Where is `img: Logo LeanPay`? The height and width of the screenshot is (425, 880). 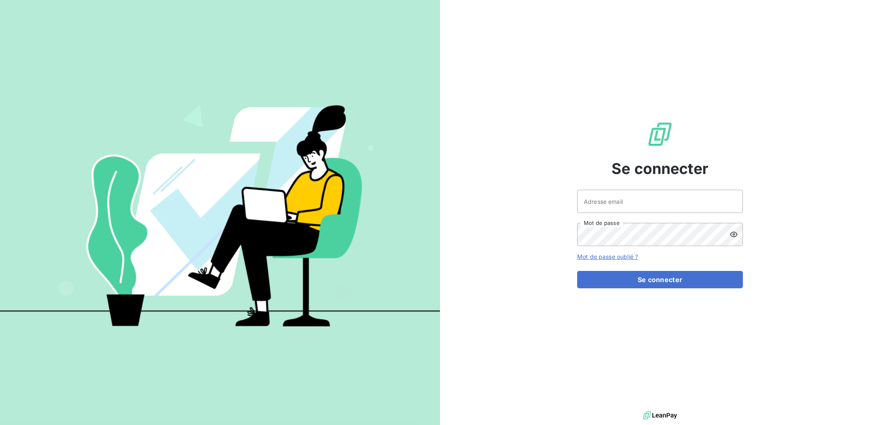 img: Logo LeanPay is located at coordinates (660, 134).